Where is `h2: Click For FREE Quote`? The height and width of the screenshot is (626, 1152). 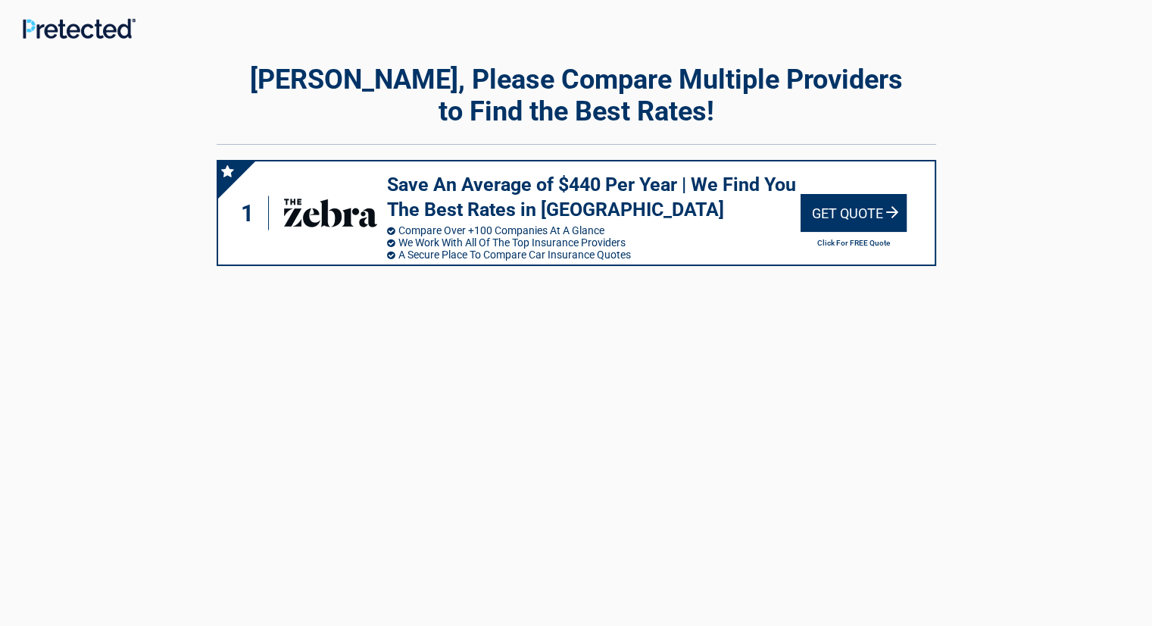 h2: Click For FREE Quote is located at coordinates (854, 242).